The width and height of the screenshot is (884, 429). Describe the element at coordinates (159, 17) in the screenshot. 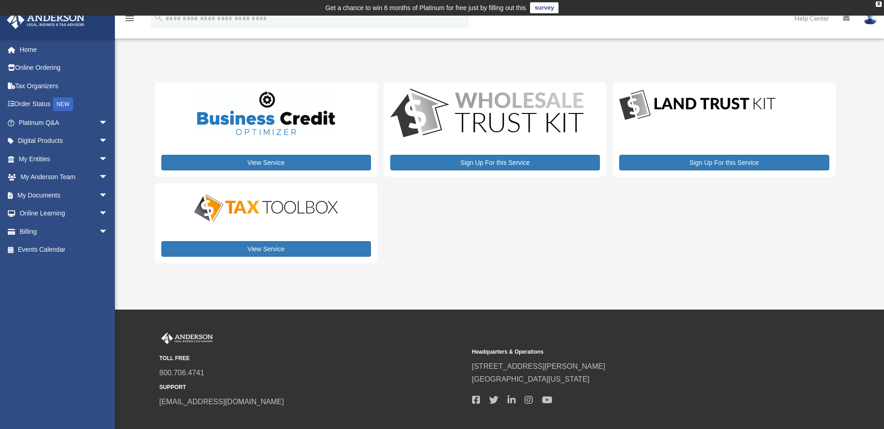

I see `i: search` at that location.